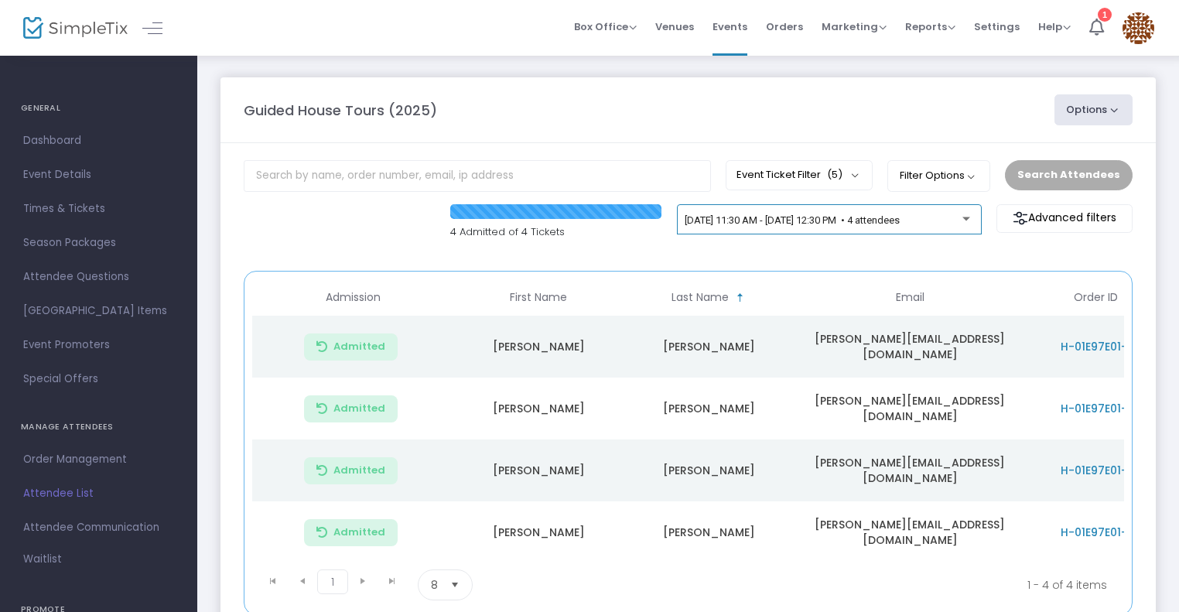  I want to click on span: Marketing, so click(854, 26).